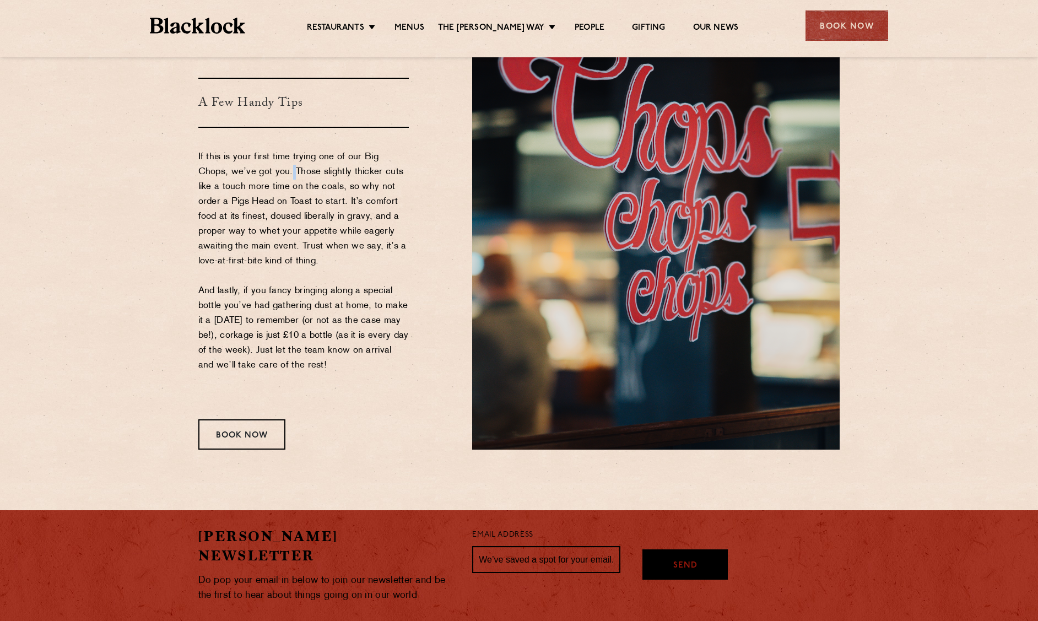  I want to click on p: If this is your first time trying one of our Big Chops, we’ve got you. Those slightly thicker cut..., so click(304, 276).